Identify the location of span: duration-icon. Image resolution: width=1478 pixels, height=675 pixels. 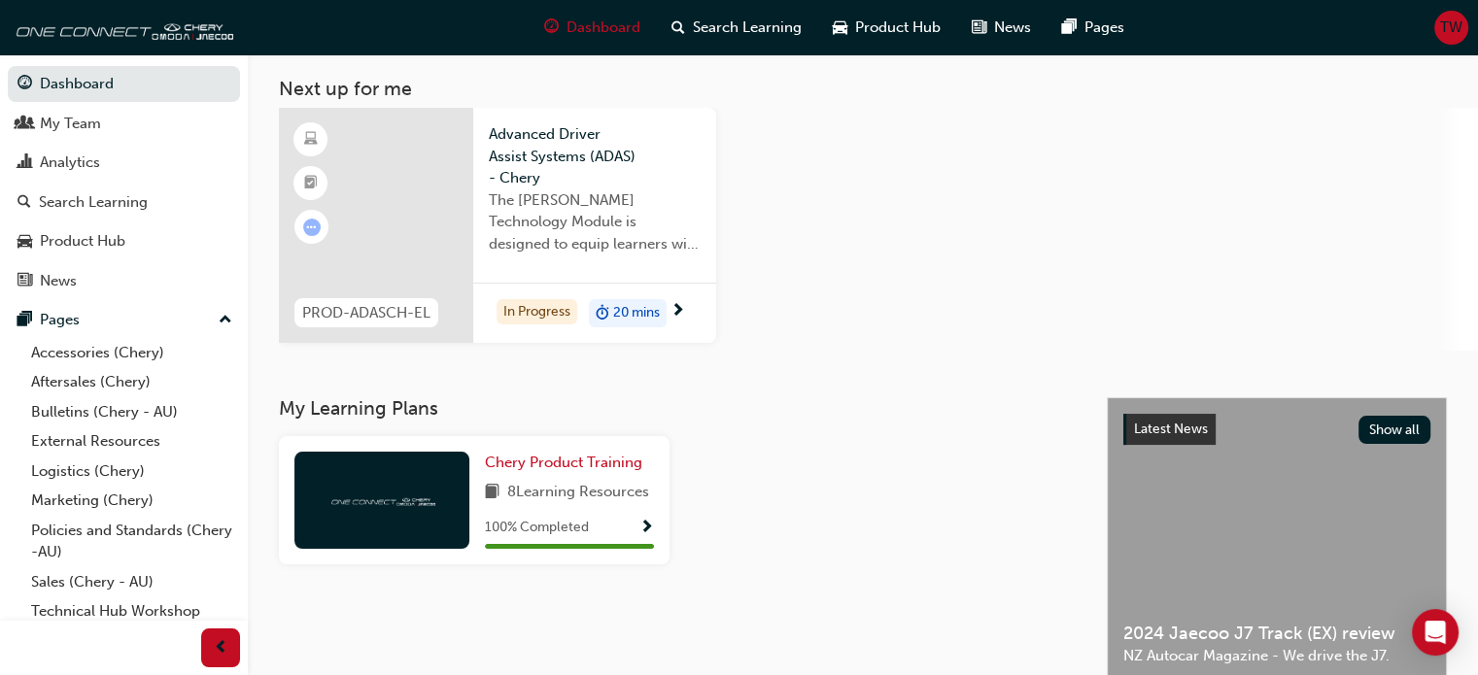
(602, 314).